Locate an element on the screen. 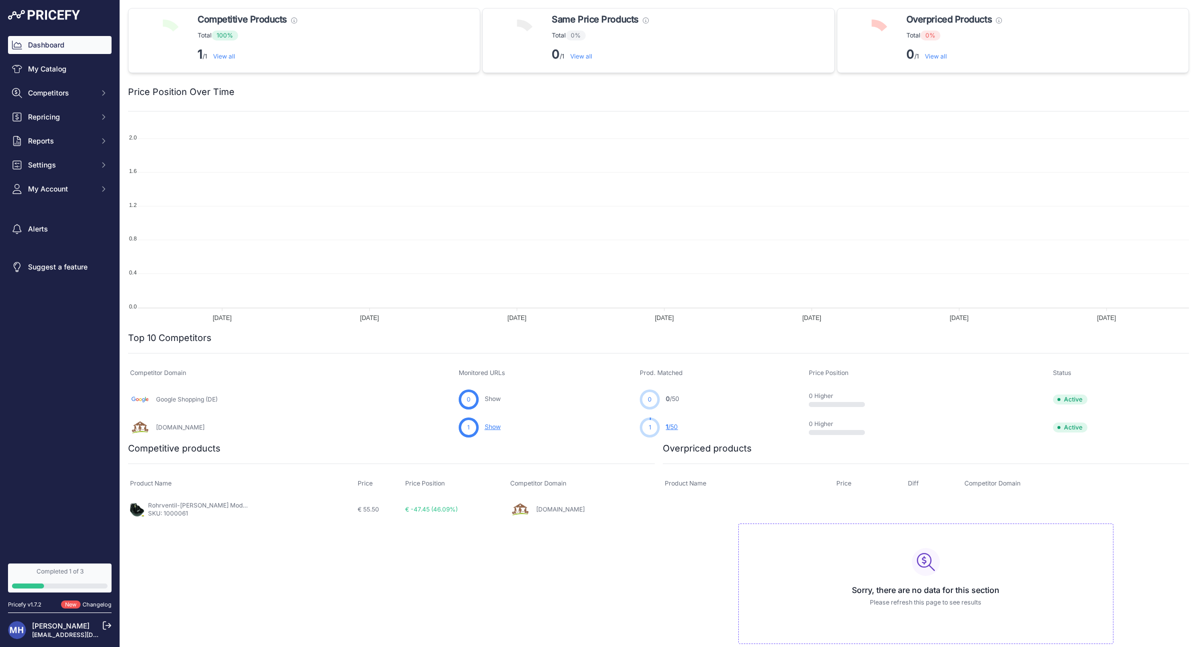 Image resolution: width=1197 pixels, height=647 pixels. p: Please refresh this page to see results is located at coordinates (926, 603).